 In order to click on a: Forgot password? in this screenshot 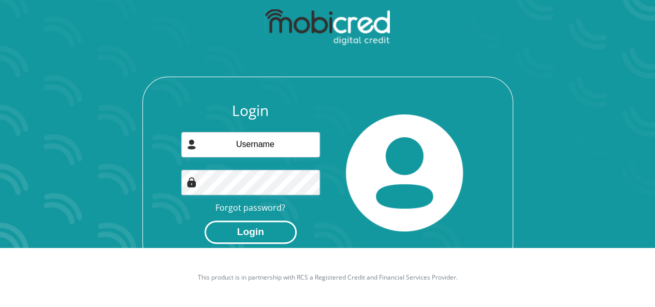, I will do `click(250, 208)`.